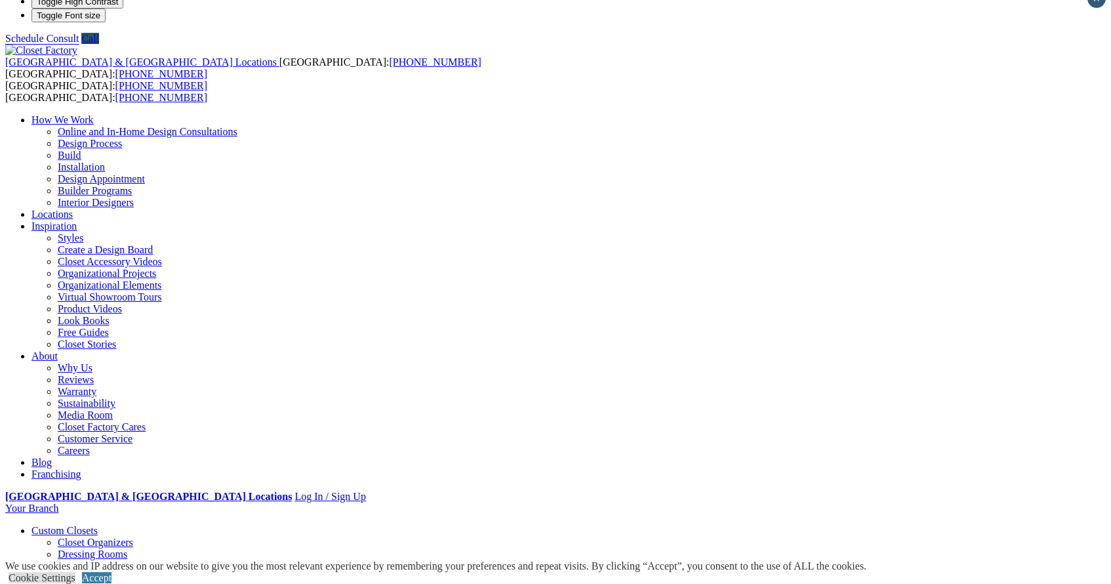  I want to click on a: Organizational Elements, so click(109, 285).